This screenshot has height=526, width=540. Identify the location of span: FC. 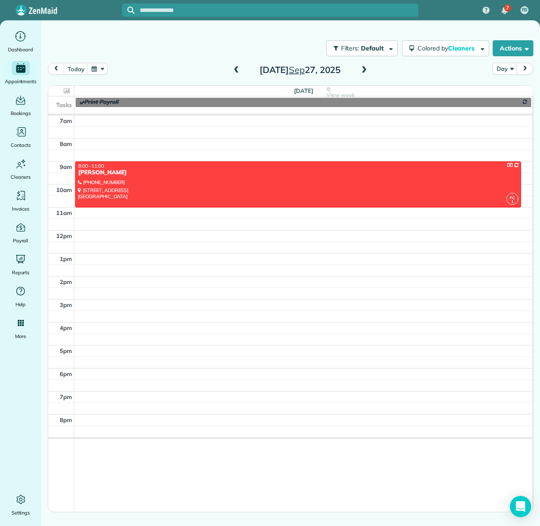
(512, 197).